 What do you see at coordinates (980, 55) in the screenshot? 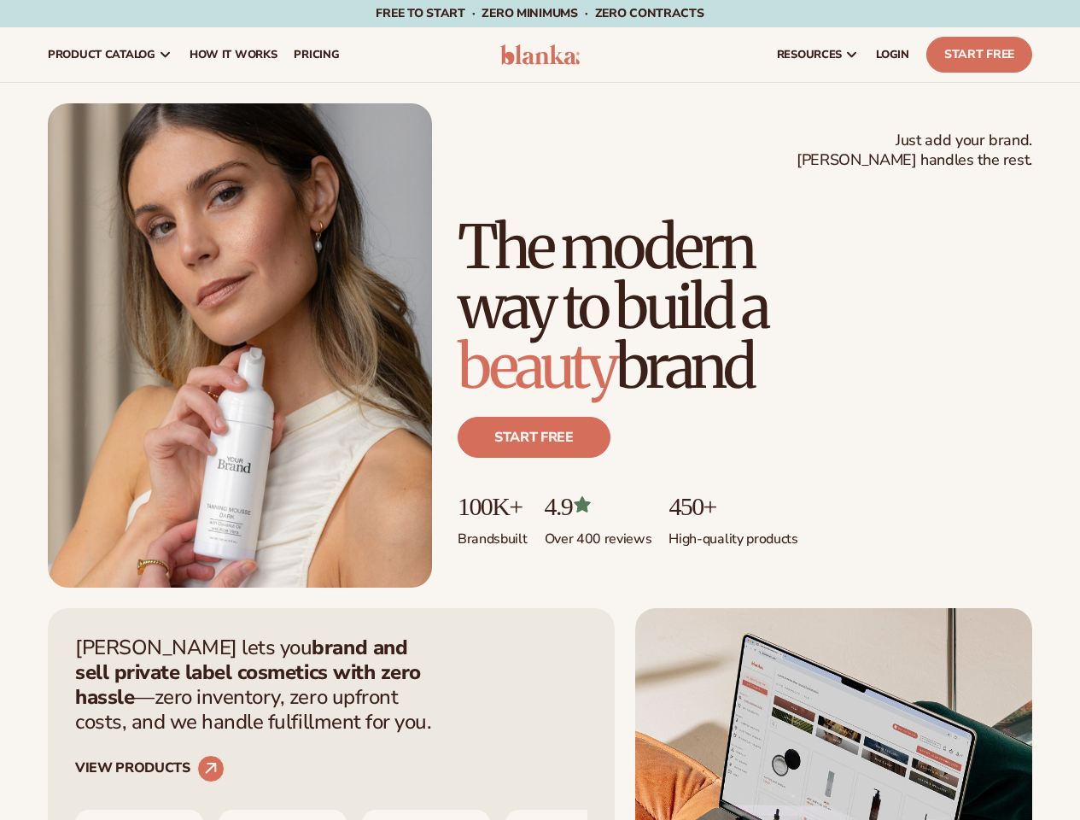
I see `a: Start Free` at bounding box center [980, 55].